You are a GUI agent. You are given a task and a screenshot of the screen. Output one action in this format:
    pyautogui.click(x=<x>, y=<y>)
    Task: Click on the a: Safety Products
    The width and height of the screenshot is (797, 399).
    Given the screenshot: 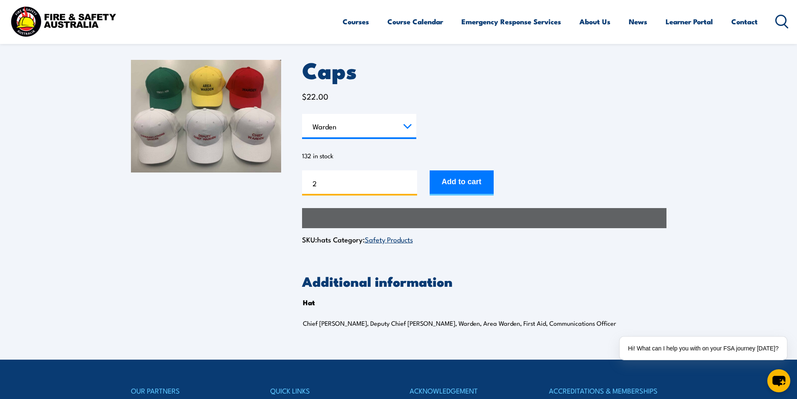 What is the action you would take?
    pyautogui.click(x=389, y=239)
    